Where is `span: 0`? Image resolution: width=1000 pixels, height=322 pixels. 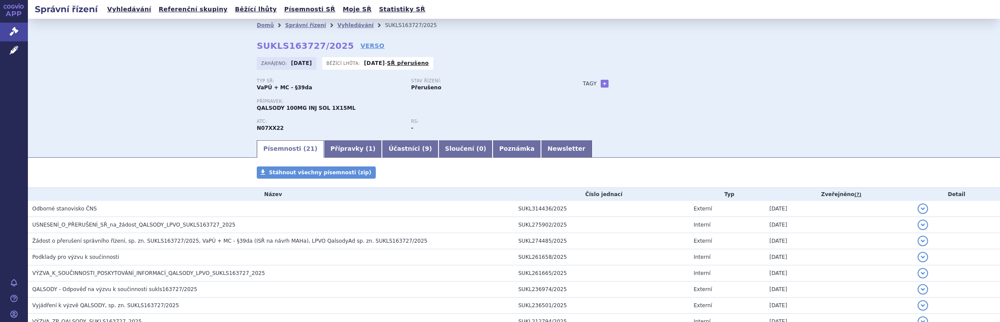 span: 0 is located at coordinates (481, 149).